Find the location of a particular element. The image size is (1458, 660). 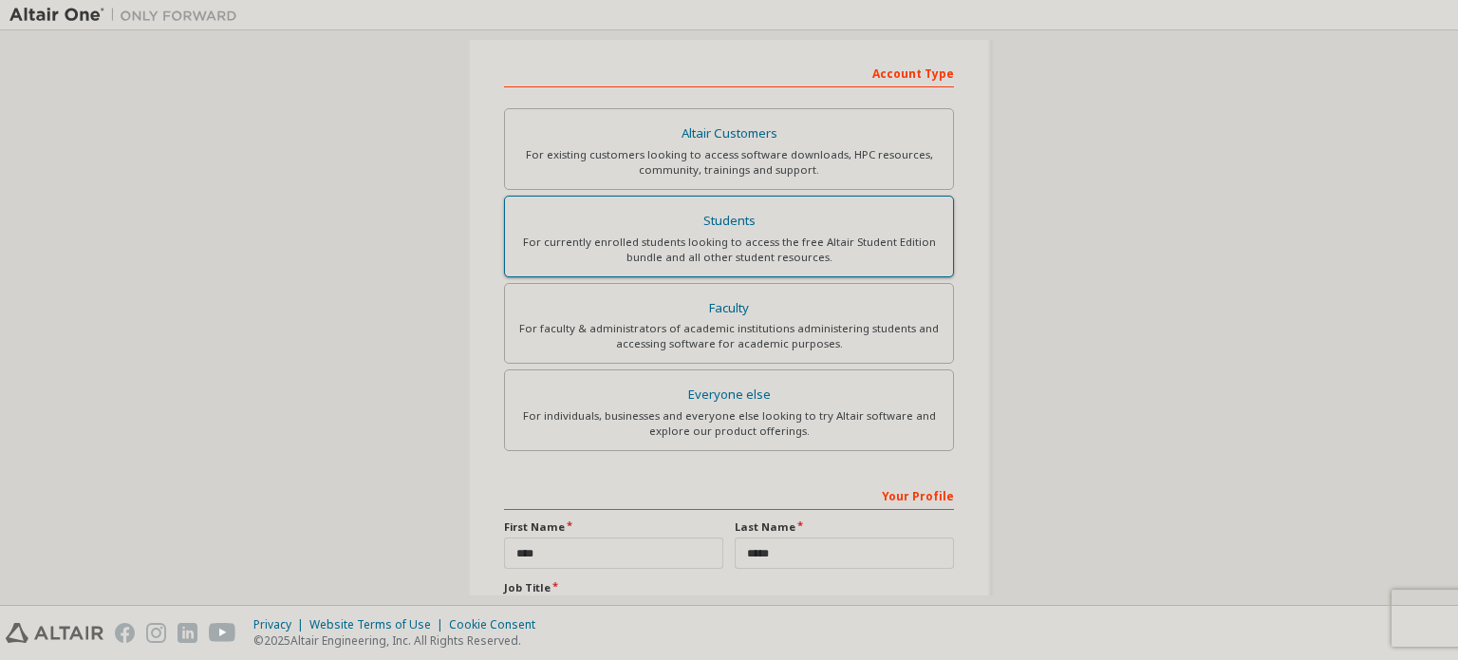

label: First Name is located at coordinates (613, 527).